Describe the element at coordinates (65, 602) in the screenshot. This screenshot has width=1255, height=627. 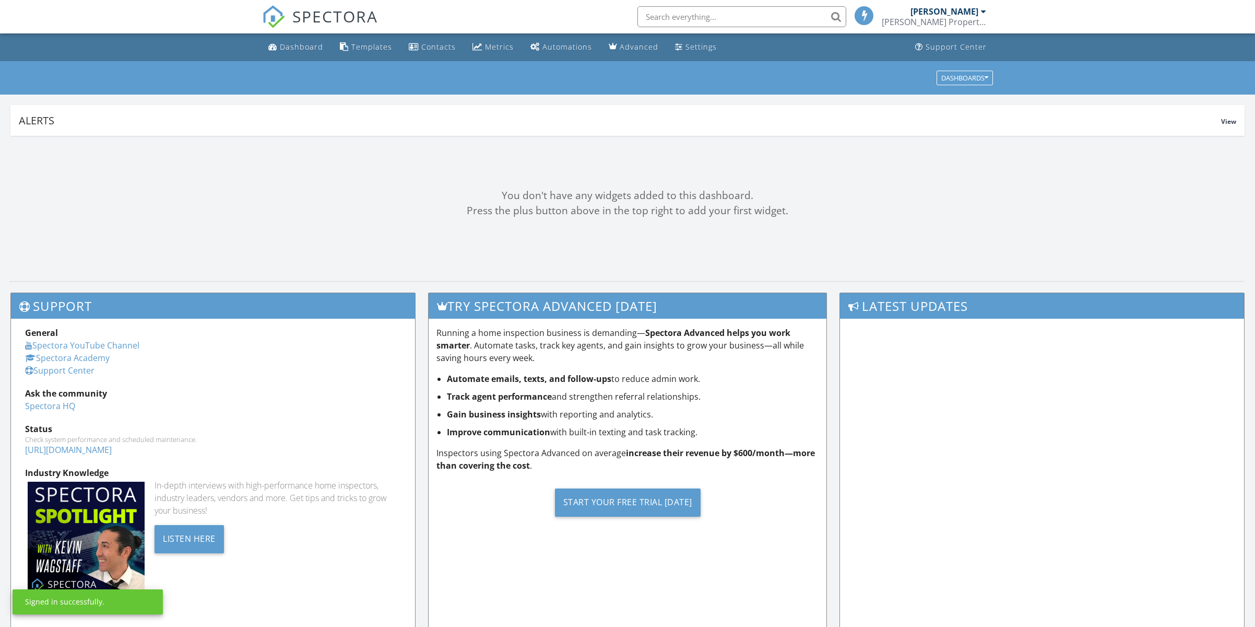
I see `div: Signed in successfully.` at that location.